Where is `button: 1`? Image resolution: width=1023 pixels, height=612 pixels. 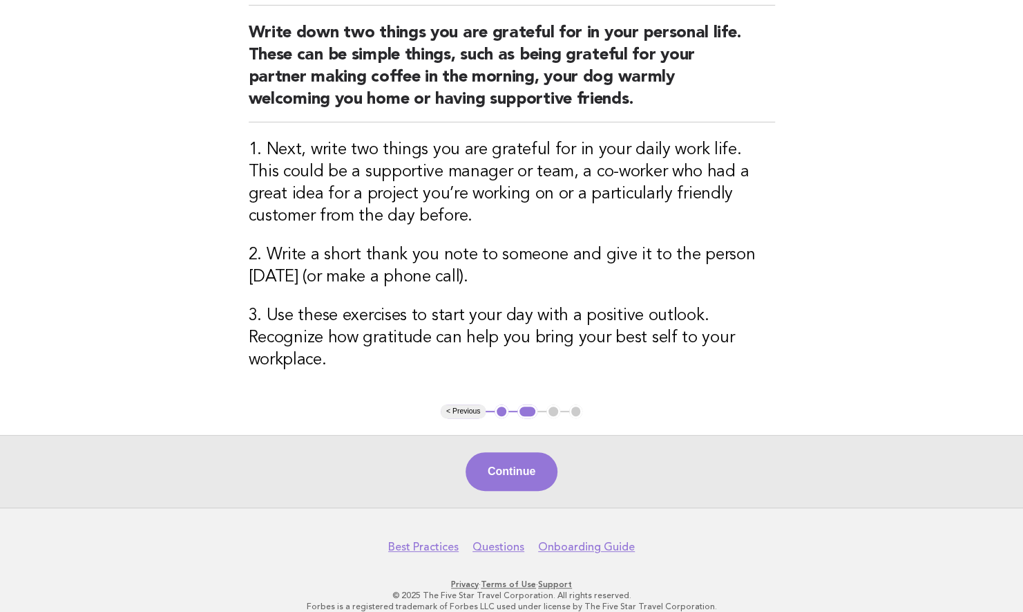 button: 1 is located at coordinates (502, 411).